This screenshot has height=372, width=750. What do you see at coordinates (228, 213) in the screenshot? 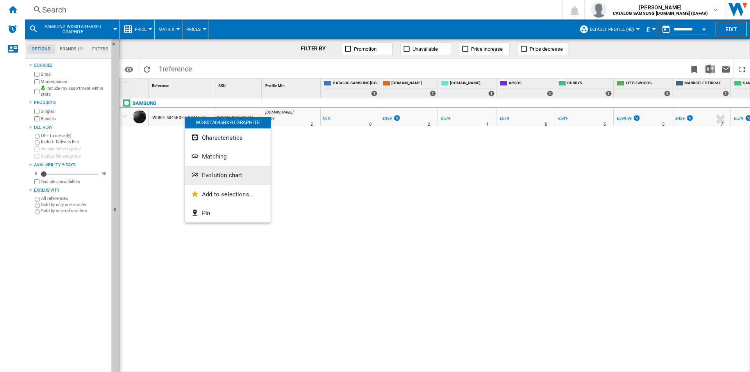
I see `button: Pin...` at bounding box center [228, 213].